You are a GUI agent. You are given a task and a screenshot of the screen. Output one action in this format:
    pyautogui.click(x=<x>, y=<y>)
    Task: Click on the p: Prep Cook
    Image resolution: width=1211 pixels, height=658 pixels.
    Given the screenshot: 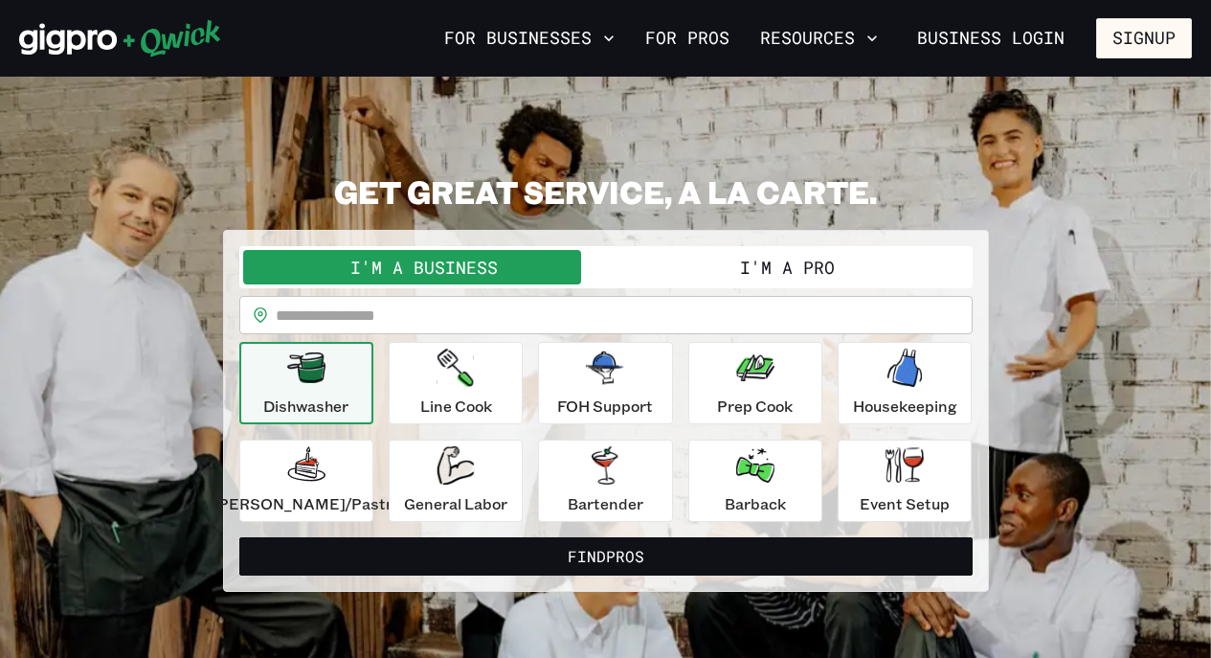 What is the action you would take?
    pyautogui.click(x=754, y=406)
    